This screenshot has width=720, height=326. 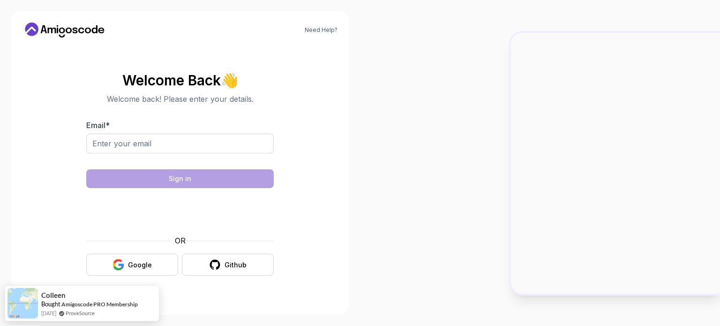 What do you see at coordinates (180, 143) in the screenshot?
I see `input: Enter your email` at bounding box center [180, 143].